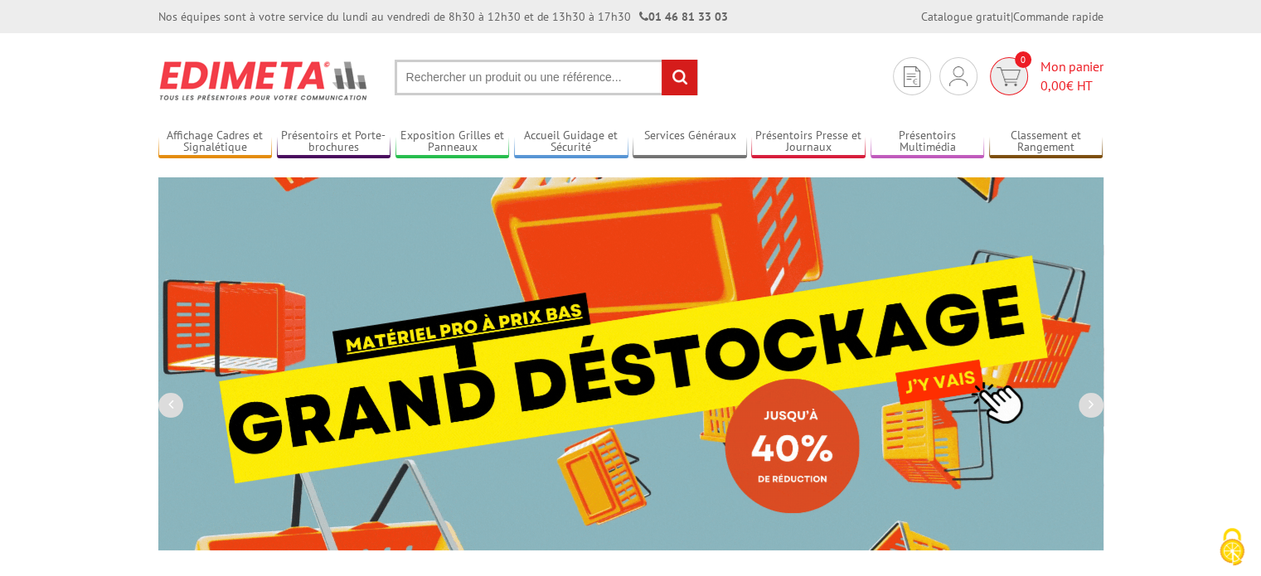 Image resolution: width=1261 pixels, height=576 pixels. I want to click on div: Nos équipes sont à votre service du lundi au vendredi de 8h30 à 12h30 et de 13h30 à 17h30, so click(443, 17).